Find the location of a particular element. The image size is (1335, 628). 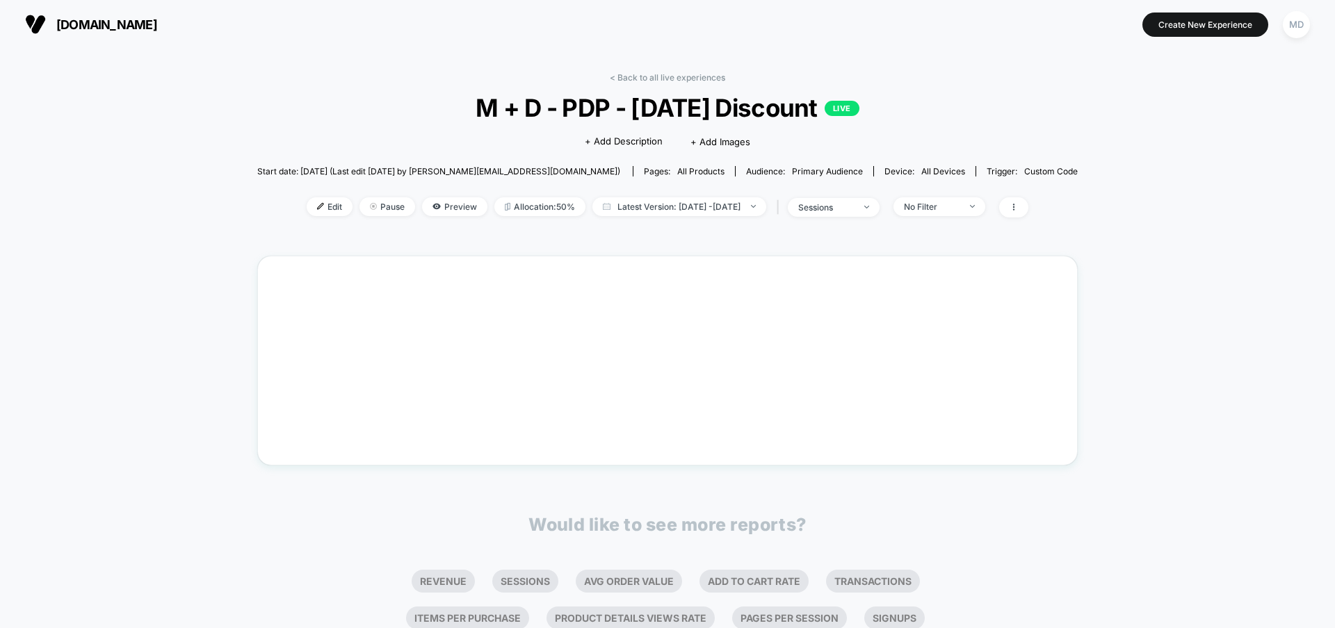

span: Device: is located at coordinates (924, 171).